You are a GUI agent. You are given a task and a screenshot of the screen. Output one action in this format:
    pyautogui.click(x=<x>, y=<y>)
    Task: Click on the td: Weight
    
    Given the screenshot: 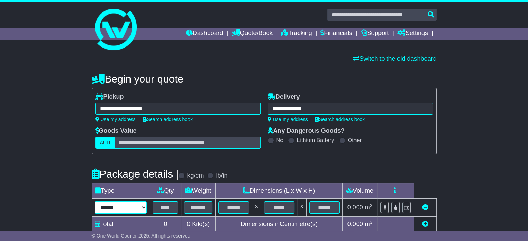 What is the action you would take?
    pyautogui.click(x=198, y=191)
    